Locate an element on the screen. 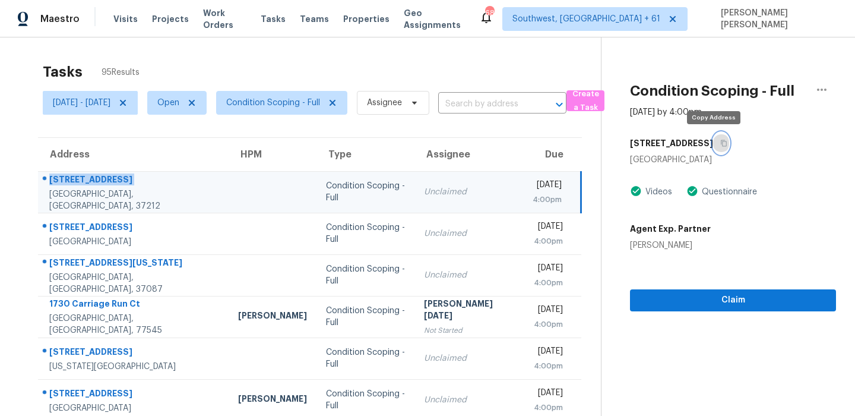 The image size is (855, 416). div: Not Started is located at coordinates (469, 330).